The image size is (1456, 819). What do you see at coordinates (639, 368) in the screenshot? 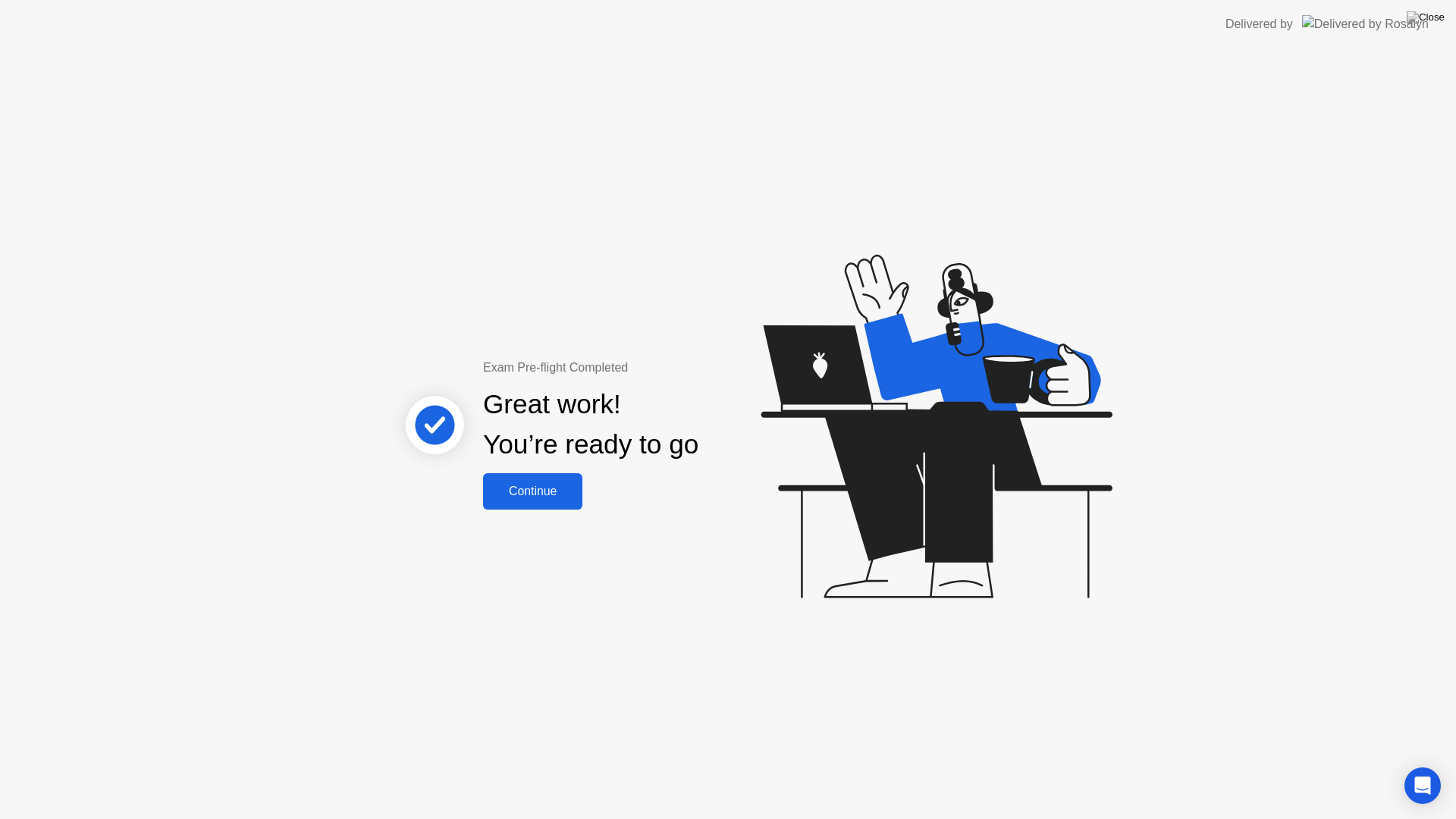
I see `div: Exam Pre-flight Completed` at bounding box center [639, 368].